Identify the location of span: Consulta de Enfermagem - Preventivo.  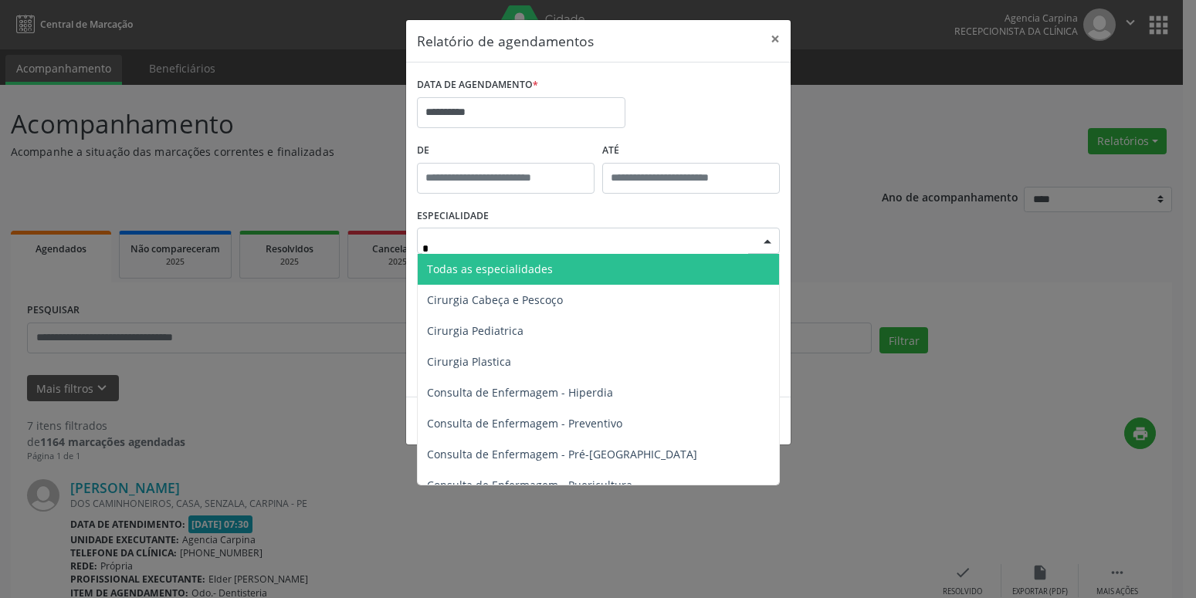
(524, 423).